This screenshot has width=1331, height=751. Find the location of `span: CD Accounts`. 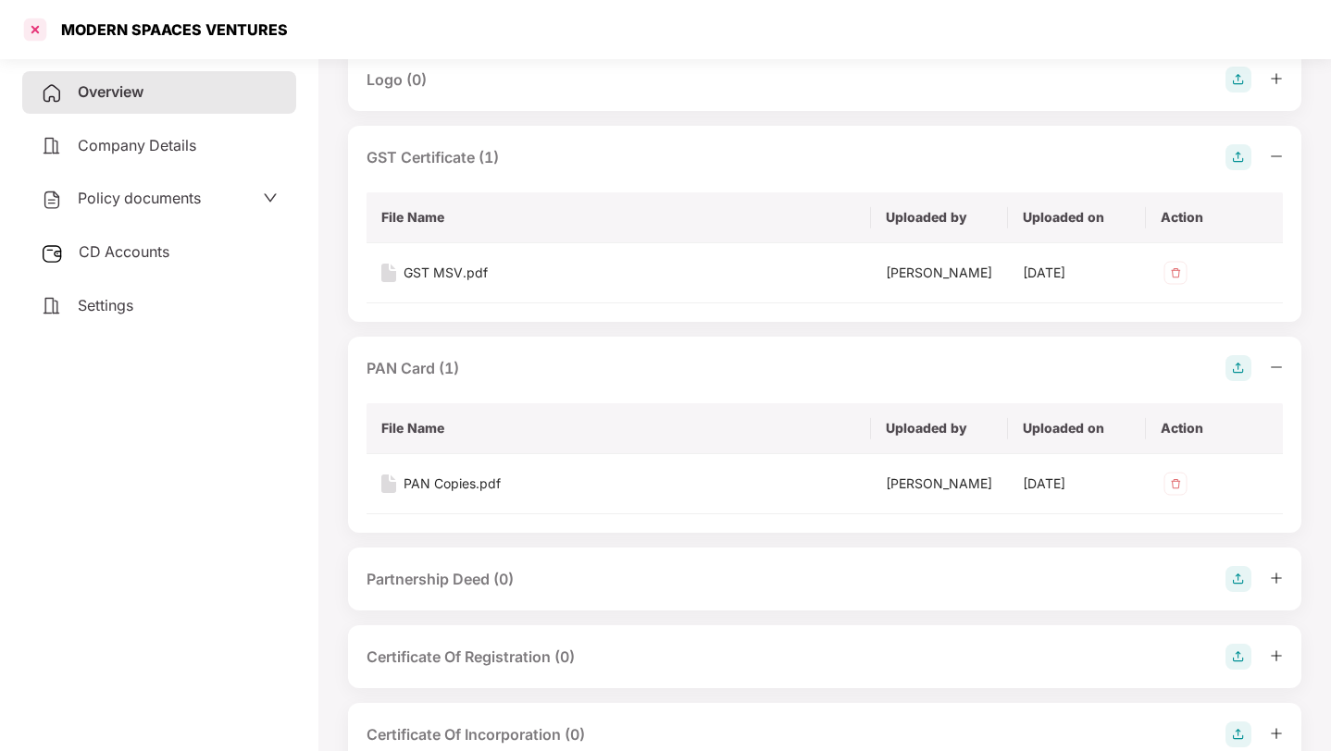

span: CD Accounts is located at coordinates (124, 252).